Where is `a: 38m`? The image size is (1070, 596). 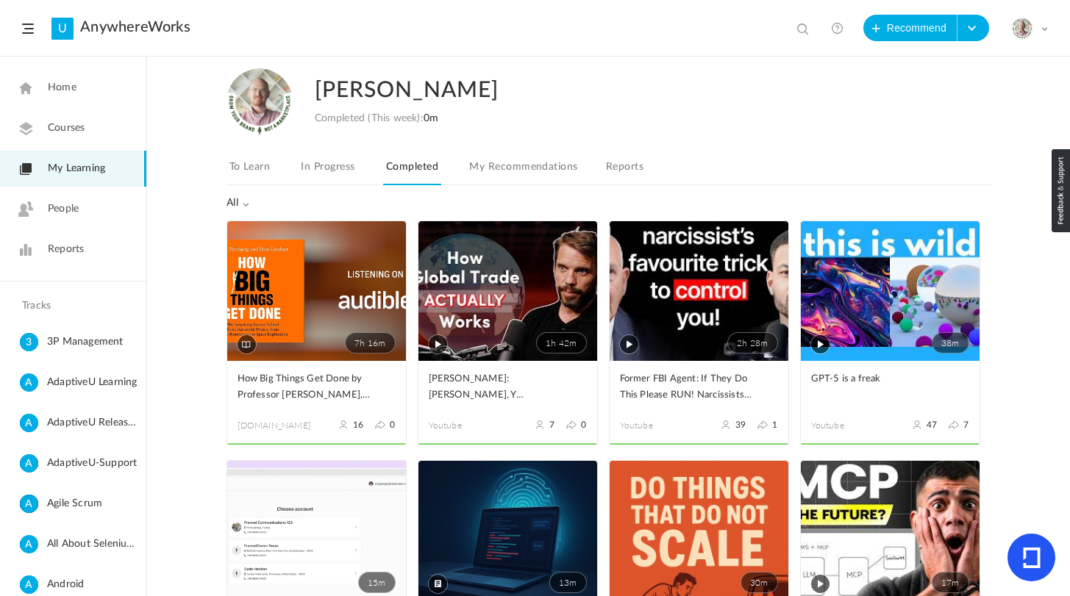
a: 38m is located at coordinates (890, 291).